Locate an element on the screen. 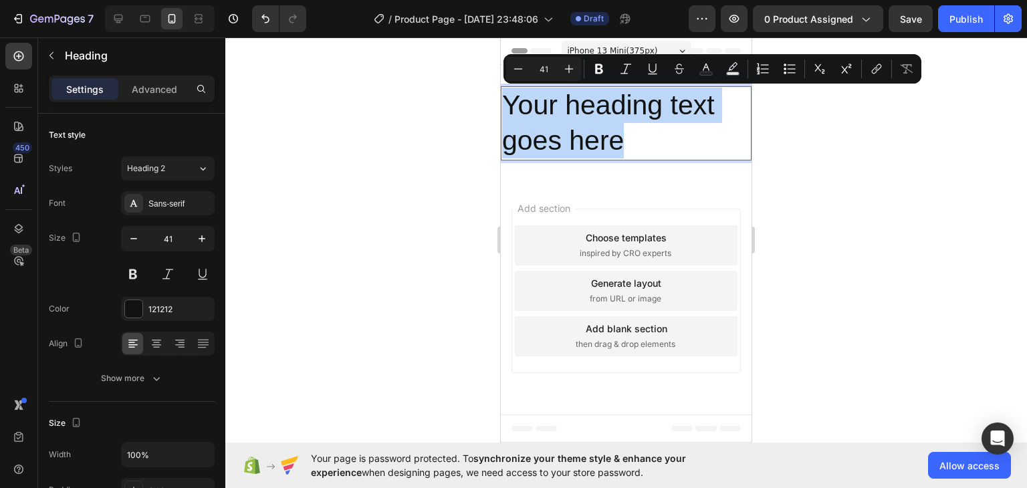 The height and width of the screenshot is (488, 1027). span: Allow access is located at coordinates (970, 466).